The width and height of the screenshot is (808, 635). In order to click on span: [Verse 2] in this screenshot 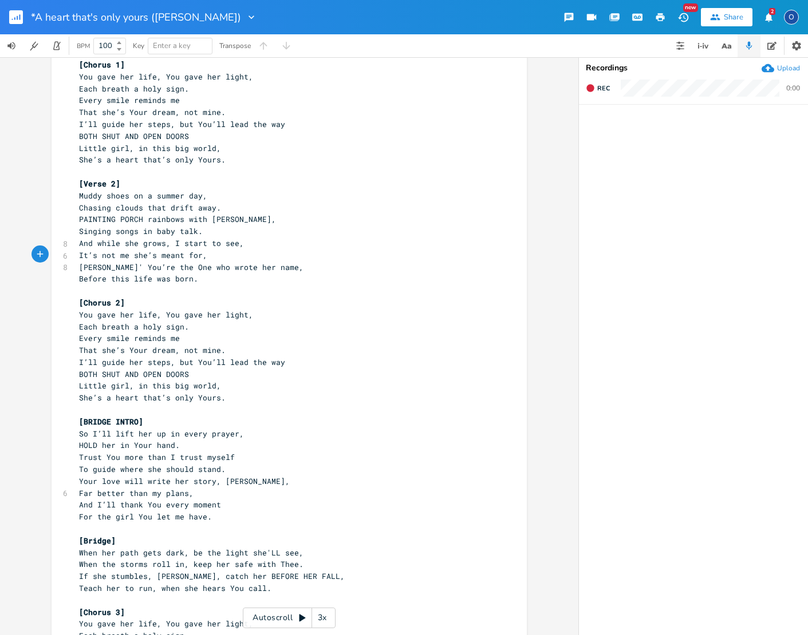, I will do `click(100, 184)`.